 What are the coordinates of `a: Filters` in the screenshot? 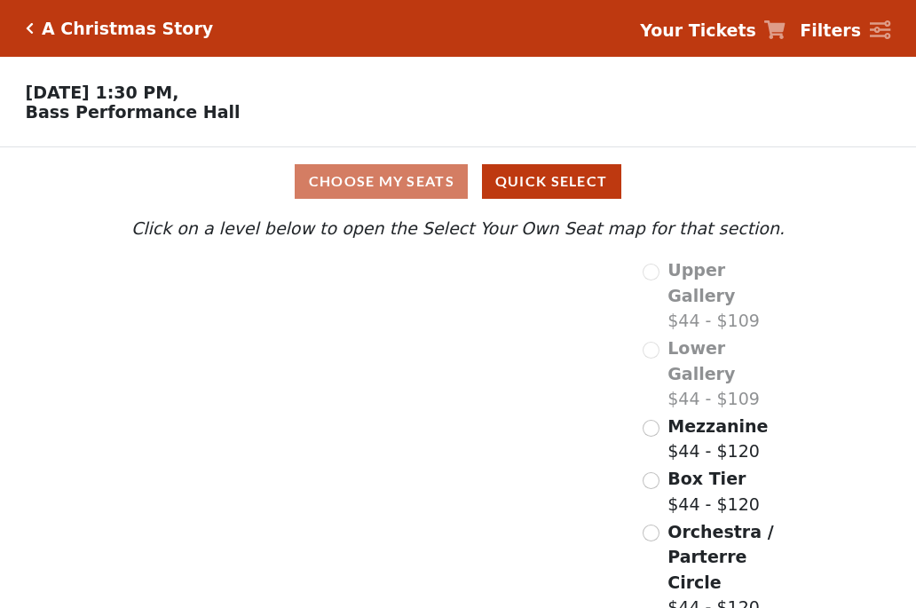 It's located at (845, 30).